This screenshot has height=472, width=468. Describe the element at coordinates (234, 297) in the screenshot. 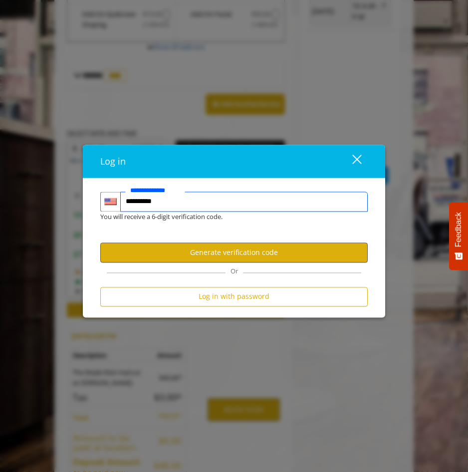

I see `button: Log in with password` at that location.